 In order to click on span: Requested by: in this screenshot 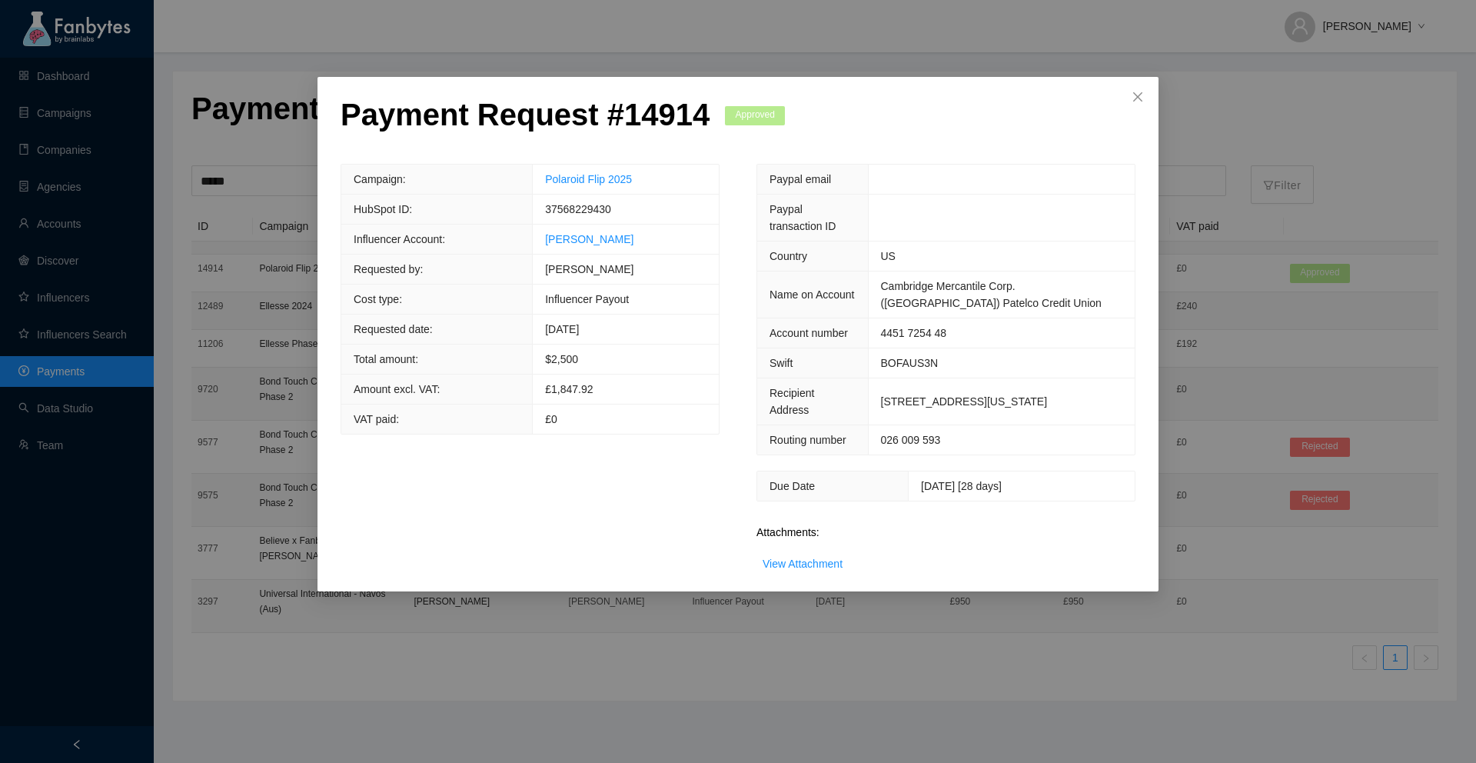, I will do `click(388, 269)`.